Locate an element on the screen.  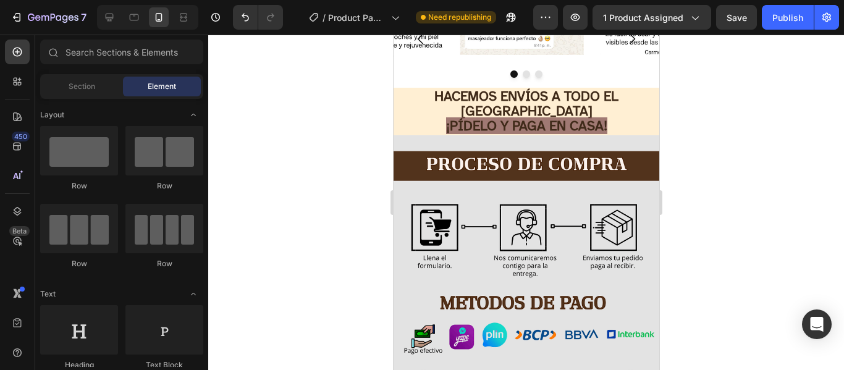
span: Need republishing is located at coordinates (460, 17).